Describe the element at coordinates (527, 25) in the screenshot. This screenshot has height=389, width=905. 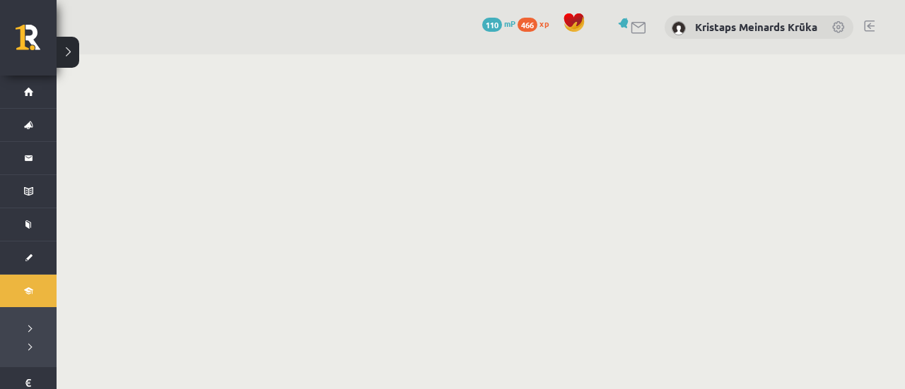
I see `span: 466` at that location.